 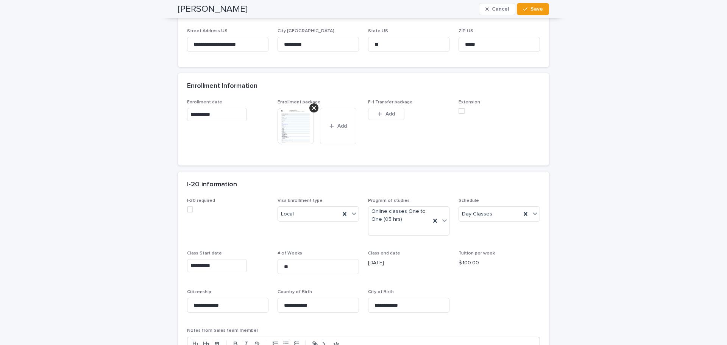 What do you see at coordinates (469, 102) in the screenshot?
I see `span: Extension` at bounding box center [469, 102].